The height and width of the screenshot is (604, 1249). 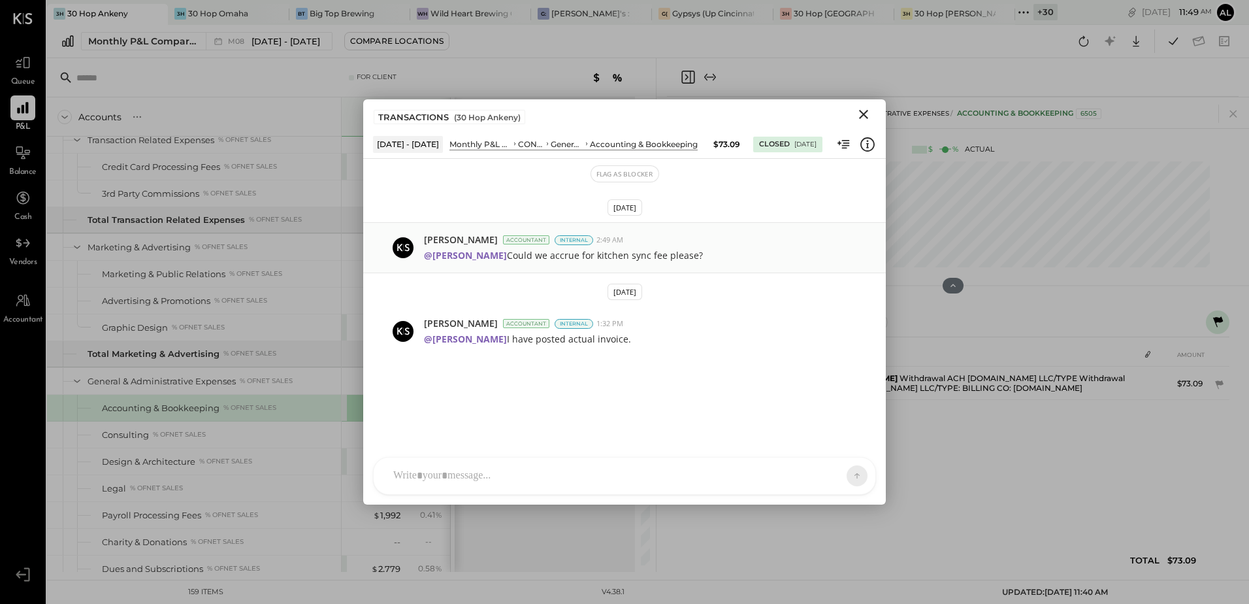 What do you see at coordinates (688, 77) in the screenshot?
I see `button: Close panel` at bounding box center [688, 77].